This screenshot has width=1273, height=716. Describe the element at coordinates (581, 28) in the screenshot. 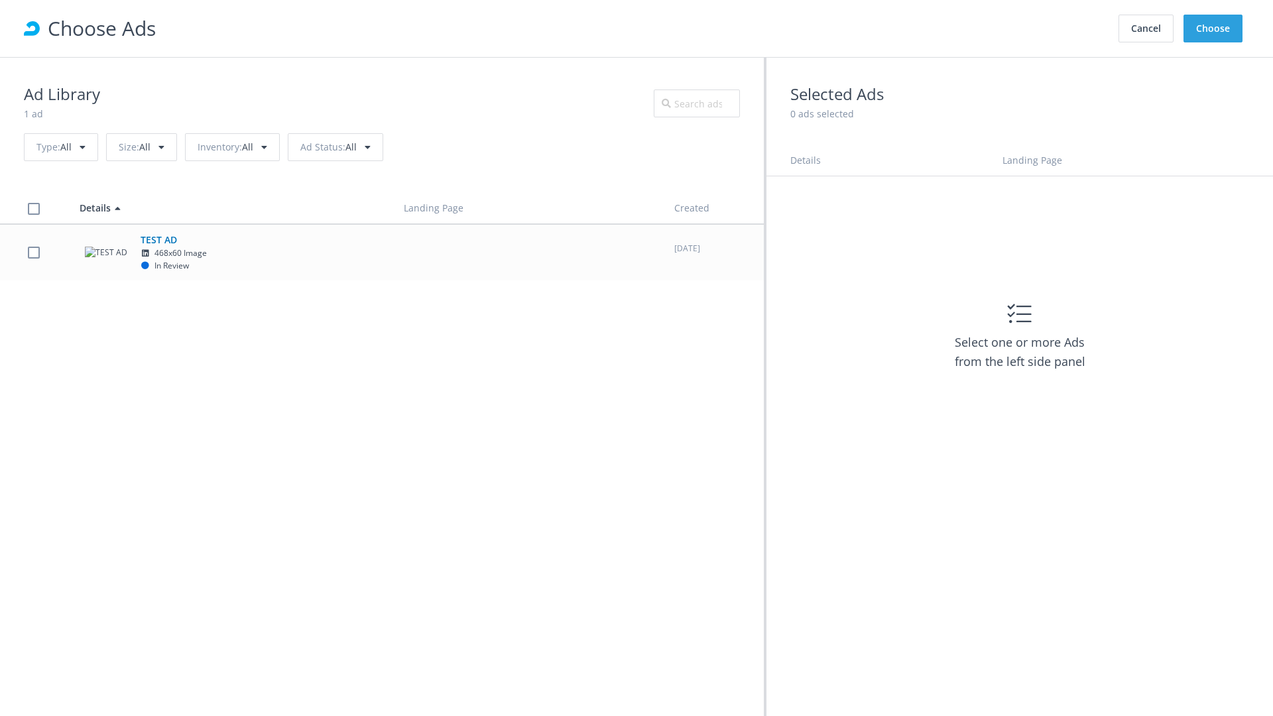

I see `h1: Choose Ads` at that location.